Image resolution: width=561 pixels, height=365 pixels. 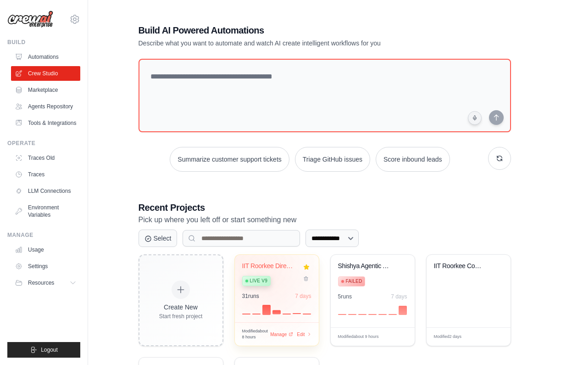 I want to click on div: Day 6: 2 executions, so click(x=297, y=313).